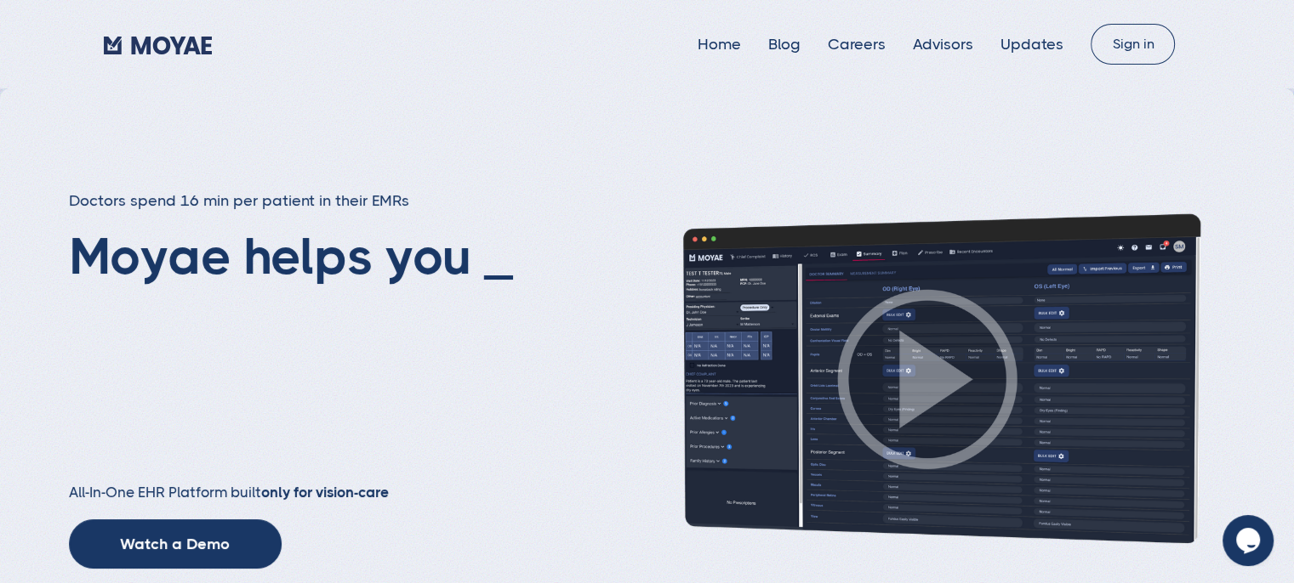 The image size is (1294, 583). I want to click on a: home, so click(158, 44).